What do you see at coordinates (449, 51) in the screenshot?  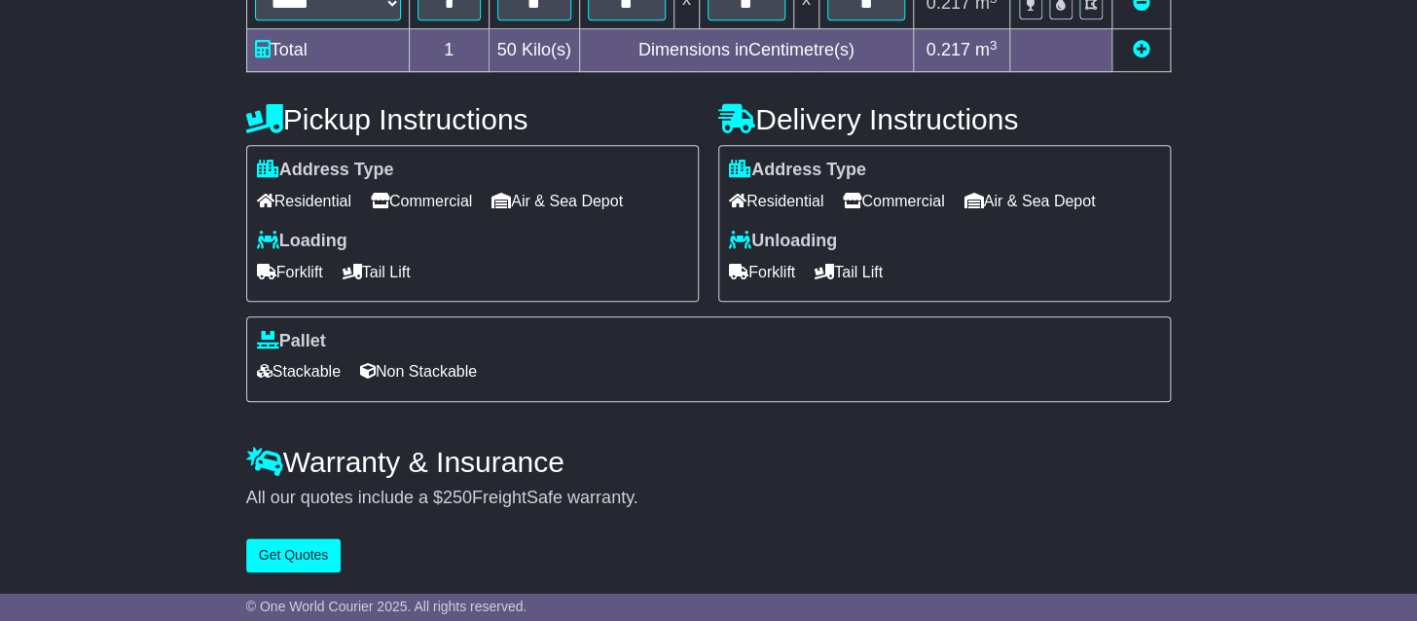 I see `td: 1` at bounding box center [449, 51].